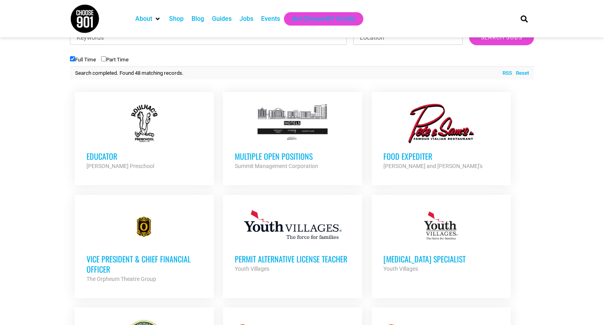 The width and height of the screenshot is (604, 325). What do you see at coordinates (505, 73) in the screenshot?
I see `a: RSS` at bounding box center [505, 73].